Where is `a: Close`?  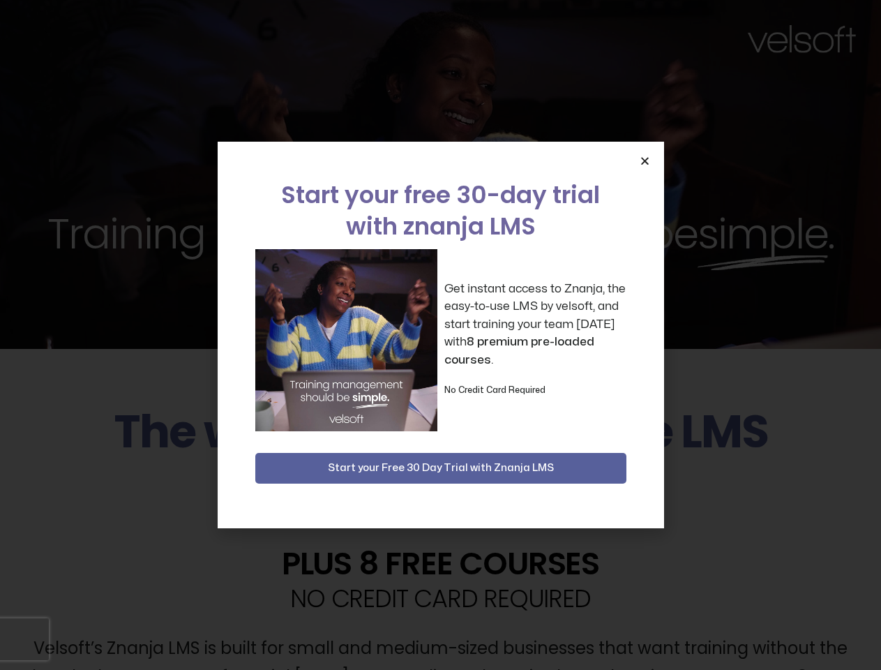 a: Close is located at coordinates (644, 160).